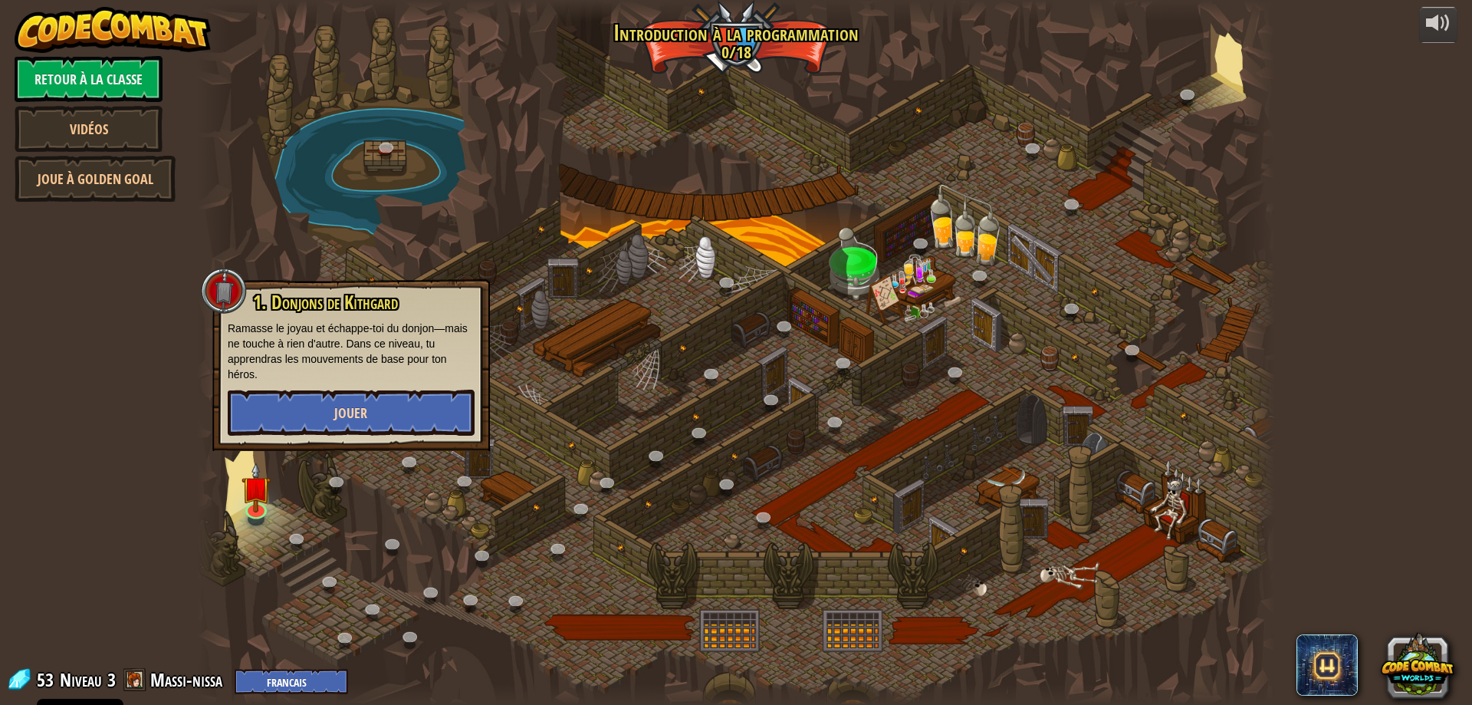 The height and width of the screenshot is (705, 1472). I want to click on span: Jouer, so click(350, 412).